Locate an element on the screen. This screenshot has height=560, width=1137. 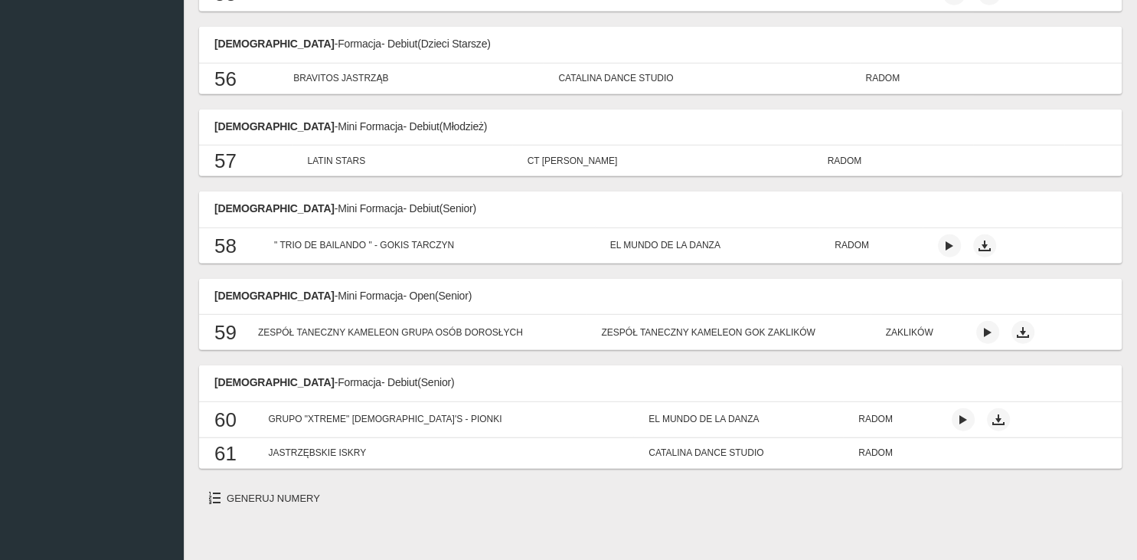
span: Dzieci Starsze is located at coordinates (454, 44).